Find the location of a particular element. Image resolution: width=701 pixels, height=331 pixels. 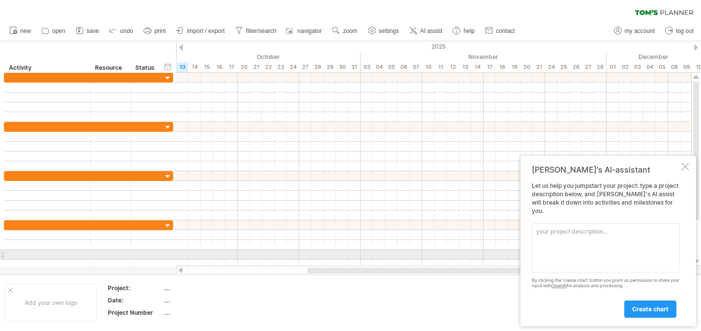

span: my account is located at coordinates (639, 31).